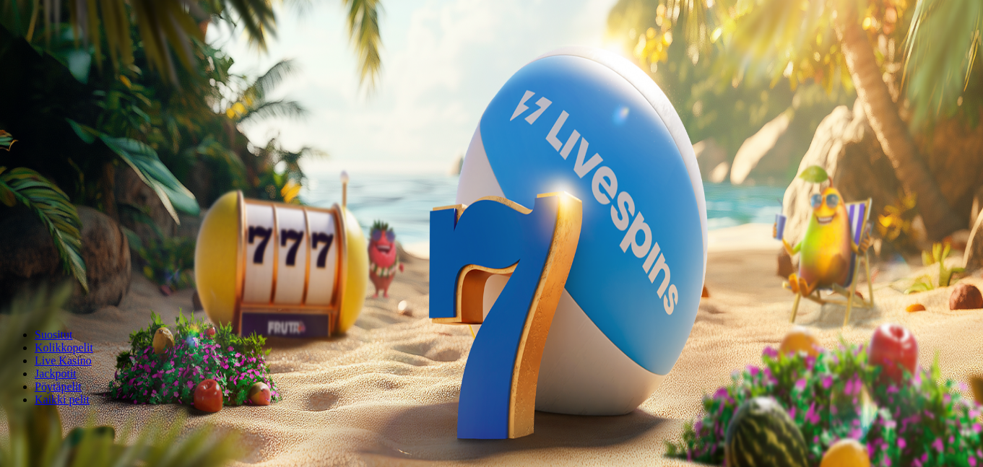 The height and width of the screenshot is (467, 983). I want to click on a: Live Kasino, so click(63, 360).